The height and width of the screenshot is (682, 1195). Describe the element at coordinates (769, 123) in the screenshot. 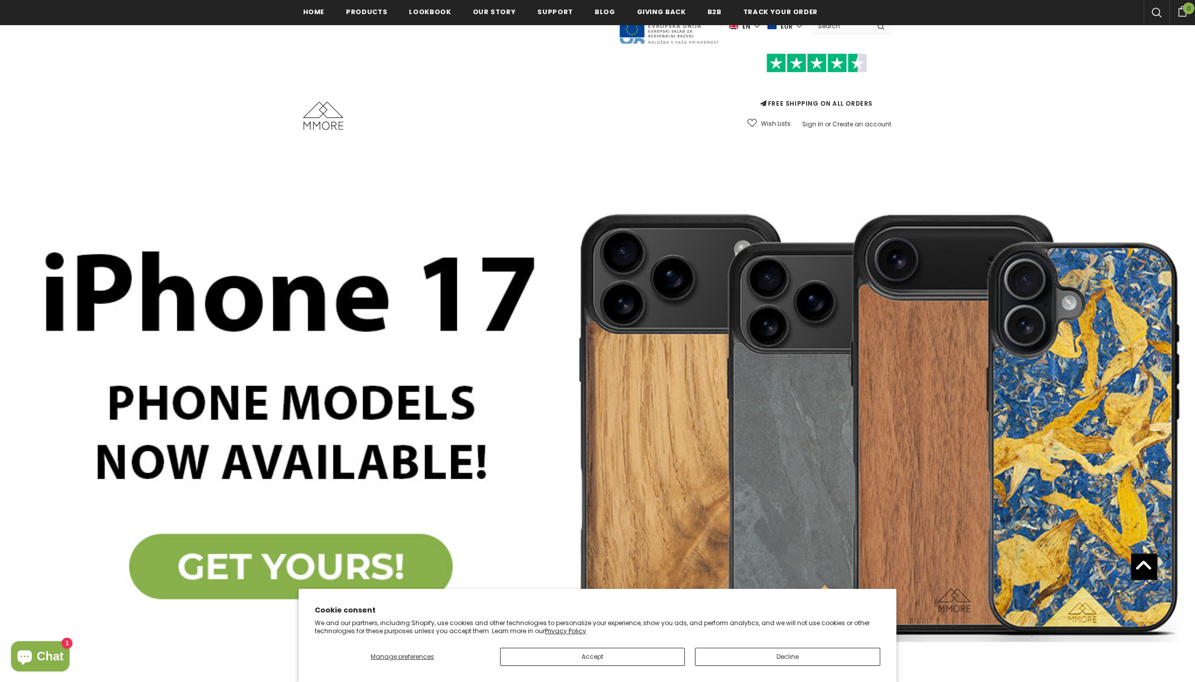

I see `a: Wish Lists` at that location.